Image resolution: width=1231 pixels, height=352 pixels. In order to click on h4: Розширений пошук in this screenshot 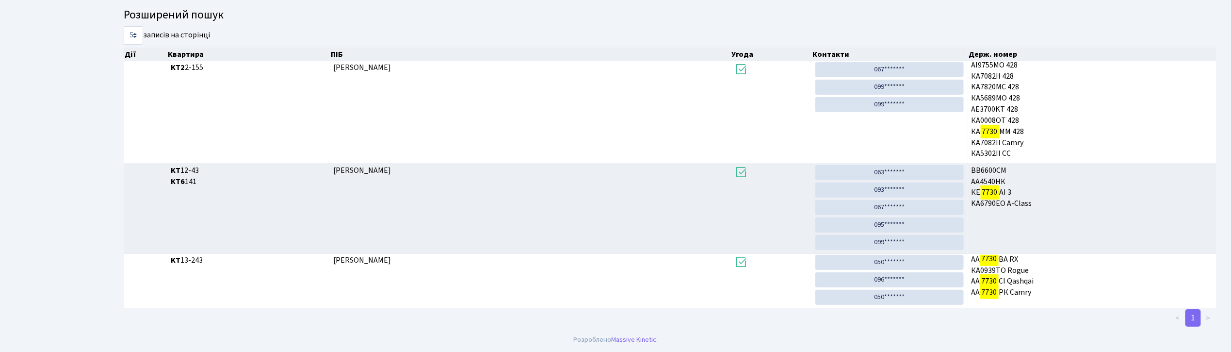, I will do `click(670, 15)`.